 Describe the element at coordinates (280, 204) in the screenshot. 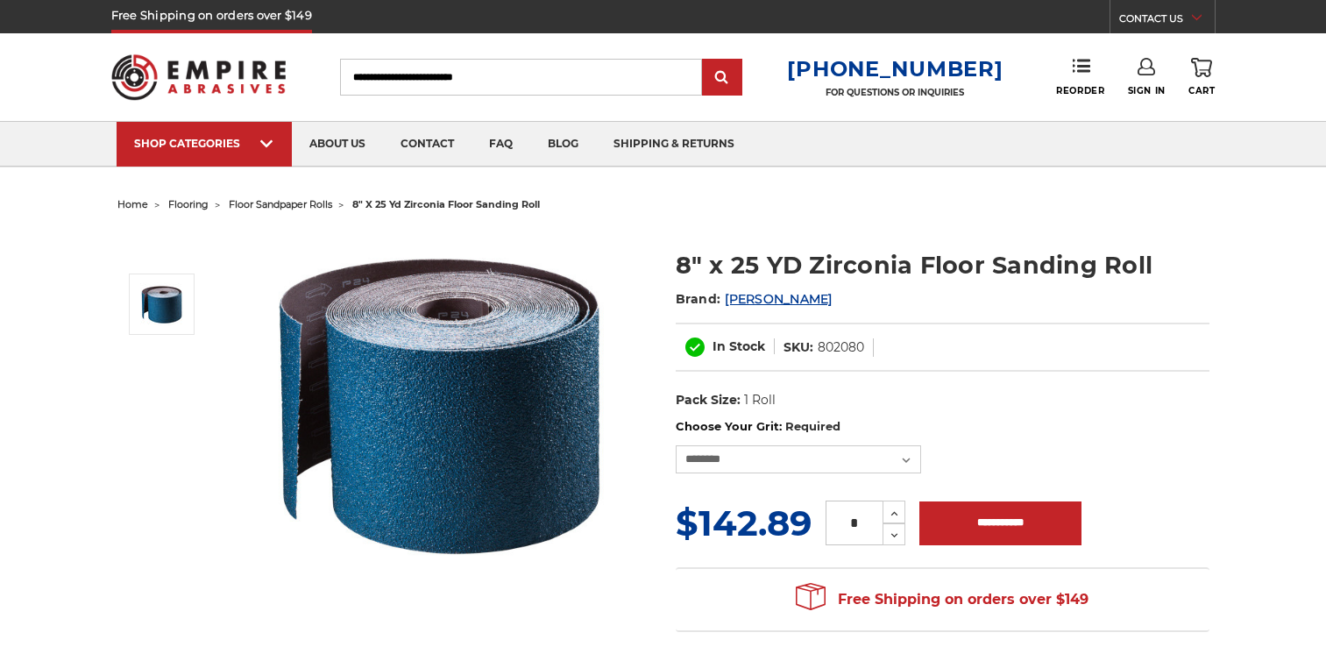

I see `span: floor sandpaper rolls` at that location.